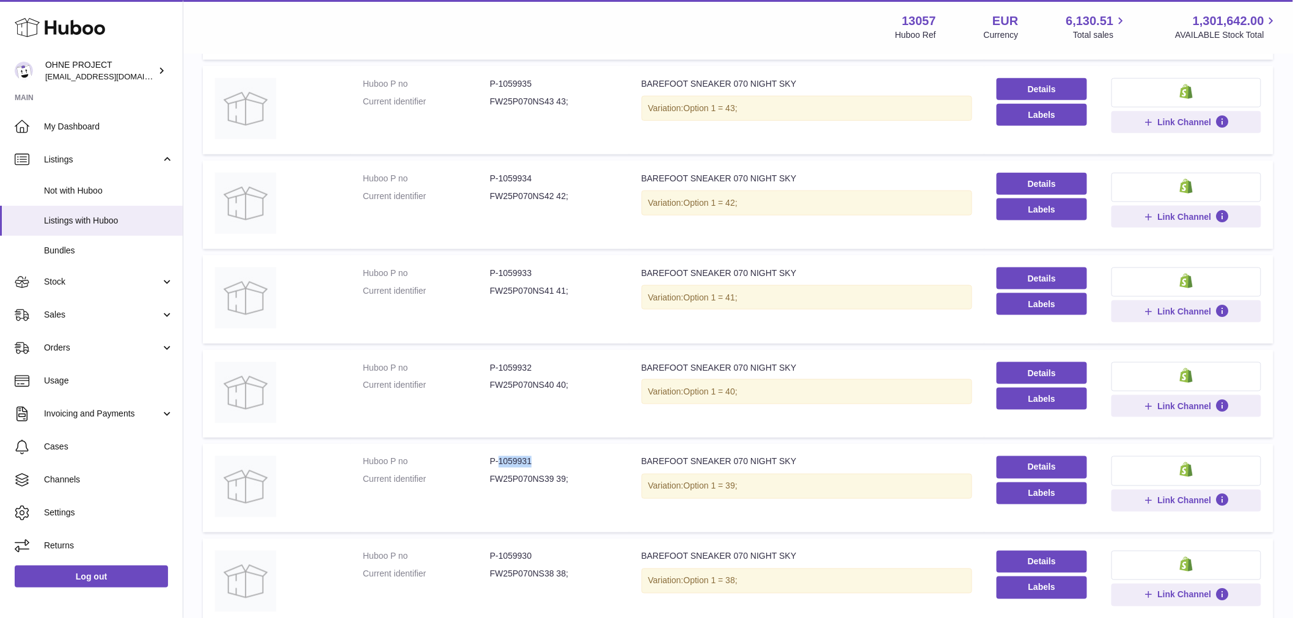 This screenshot has width=1293, height=618. Describe the element at coordinates (554, 196) in the screenshot. I see `dd: FW25P070NS42 42;` at that location.